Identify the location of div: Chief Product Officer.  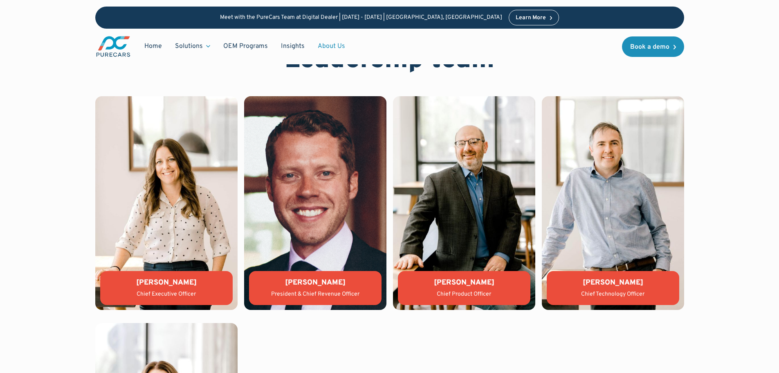
(464, 294).